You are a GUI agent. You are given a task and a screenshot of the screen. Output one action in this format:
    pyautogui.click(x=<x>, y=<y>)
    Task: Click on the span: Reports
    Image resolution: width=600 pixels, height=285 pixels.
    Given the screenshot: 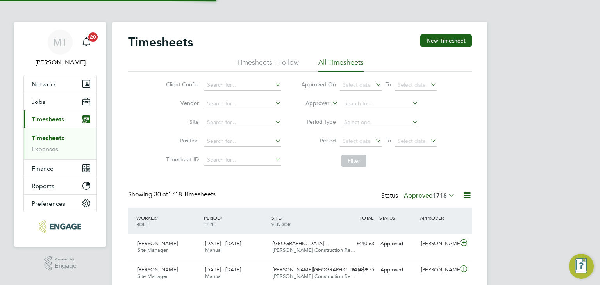 What is the action you would take?
    pyautogui.click(x=43, y=186)
    